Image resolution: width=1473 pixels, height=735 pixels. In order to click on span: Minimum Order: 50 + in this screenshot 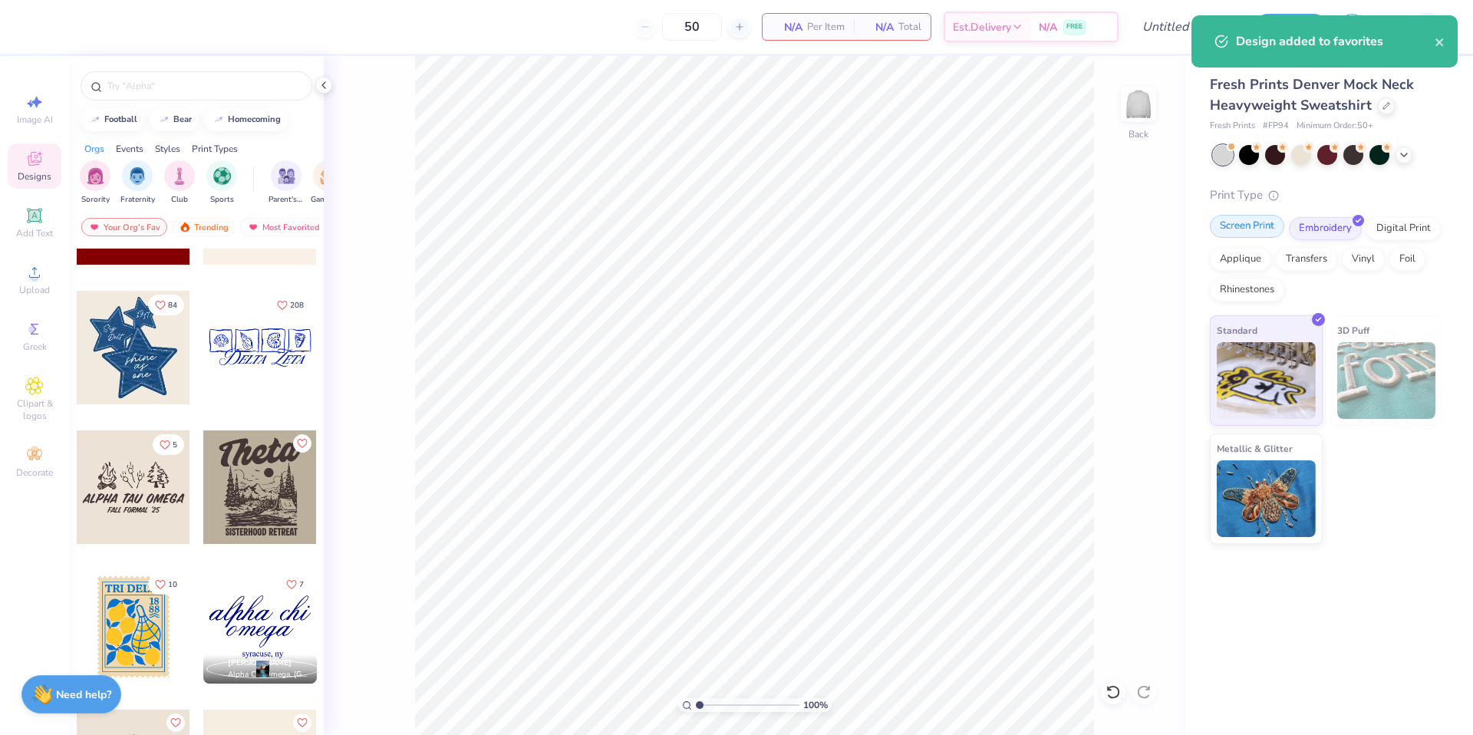, I will do `click(1335, 126)`.